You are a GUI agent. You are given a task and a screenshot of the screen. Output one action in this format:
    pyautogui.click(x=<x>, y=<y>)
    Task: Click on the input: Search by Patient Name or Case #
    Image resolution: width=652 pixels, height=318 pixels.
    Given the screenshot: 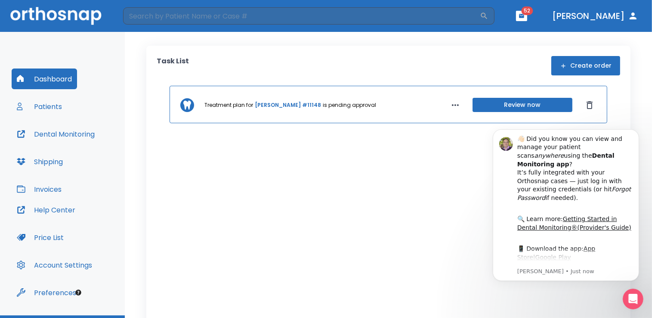 What is the action you would take?
    pyautogui.click(x=301, y=16)
    